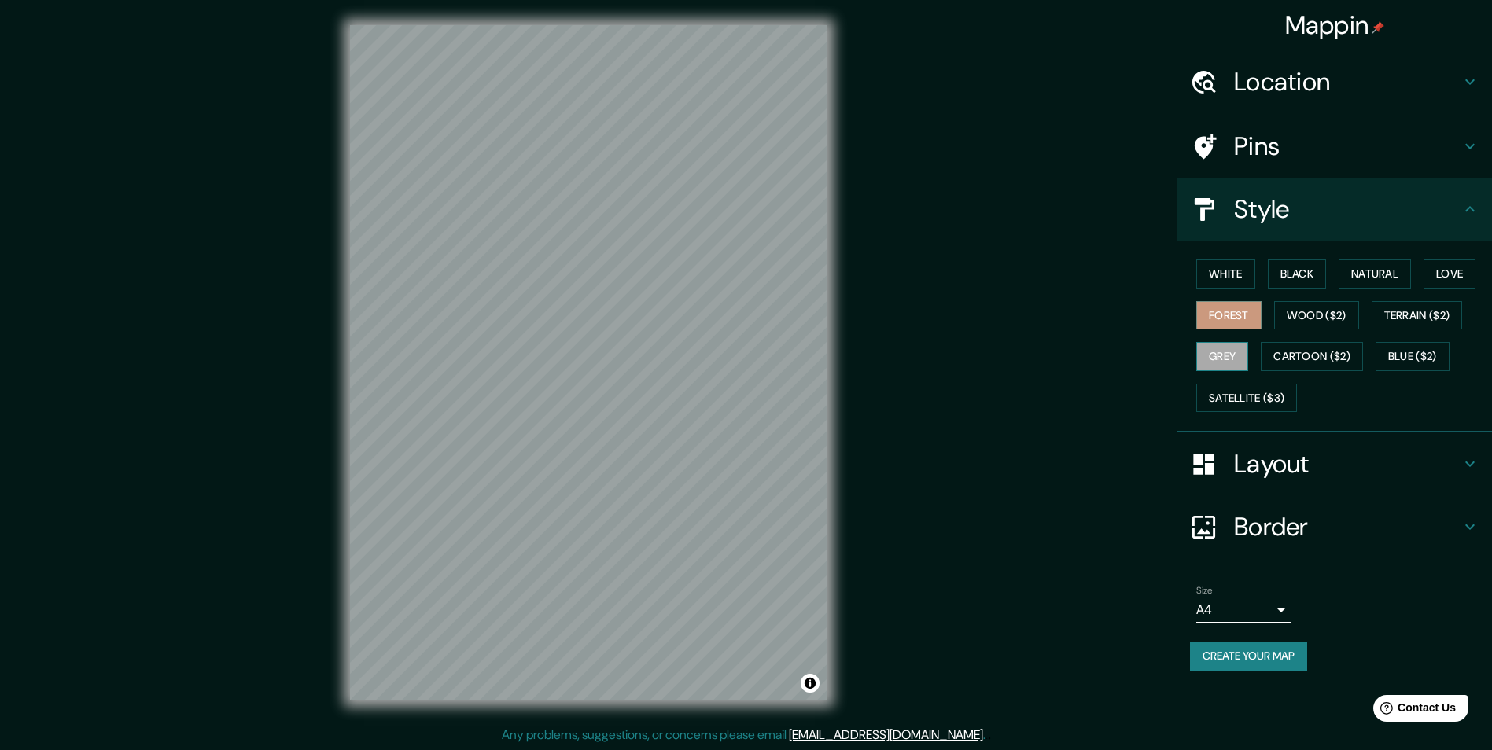 The width and height of the screenshot is (1492, 750). What do you see at coordinates (1316, 315) in the screenshot?
I see `button: Wood ($2)` at bounding box center [1316, 315].